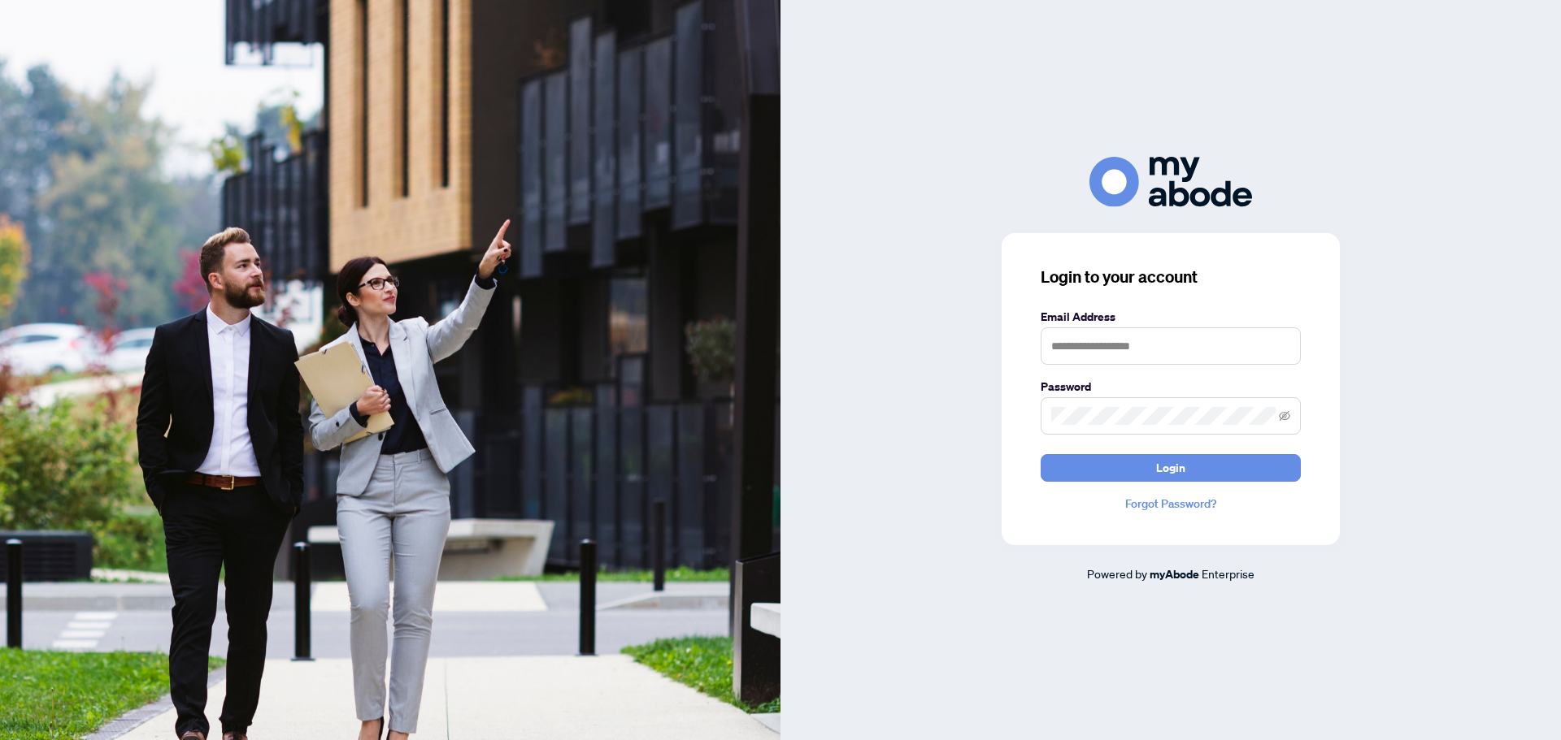 This screenshot has width=1561, height=740. What do you see at coordinates (1174, 575) in the screenshot?
I see `a: myAbode` at bounding box center [1174, 575].